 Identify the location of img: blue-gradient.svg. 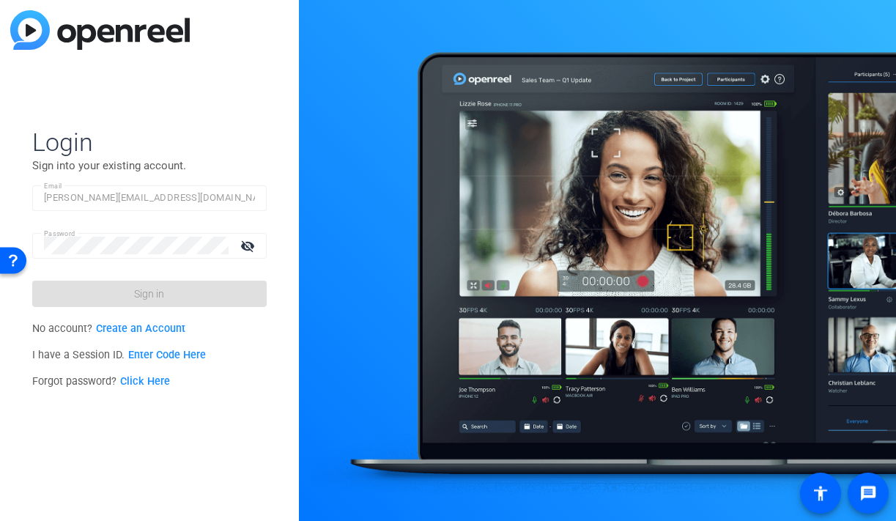
(100, 30).